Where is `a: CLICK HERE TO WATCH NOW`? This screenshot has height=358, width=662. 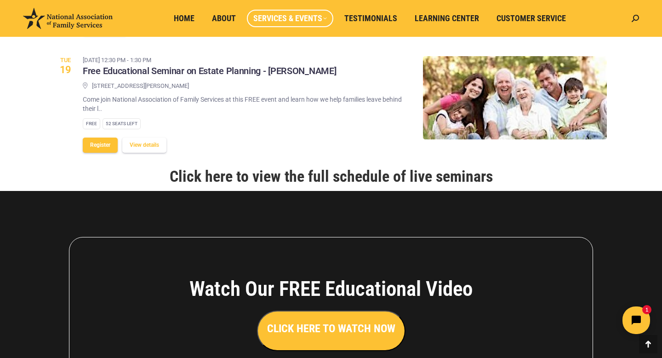 a: CLICK HERE TO WATCH NOW is located at coordinates (331, 329).